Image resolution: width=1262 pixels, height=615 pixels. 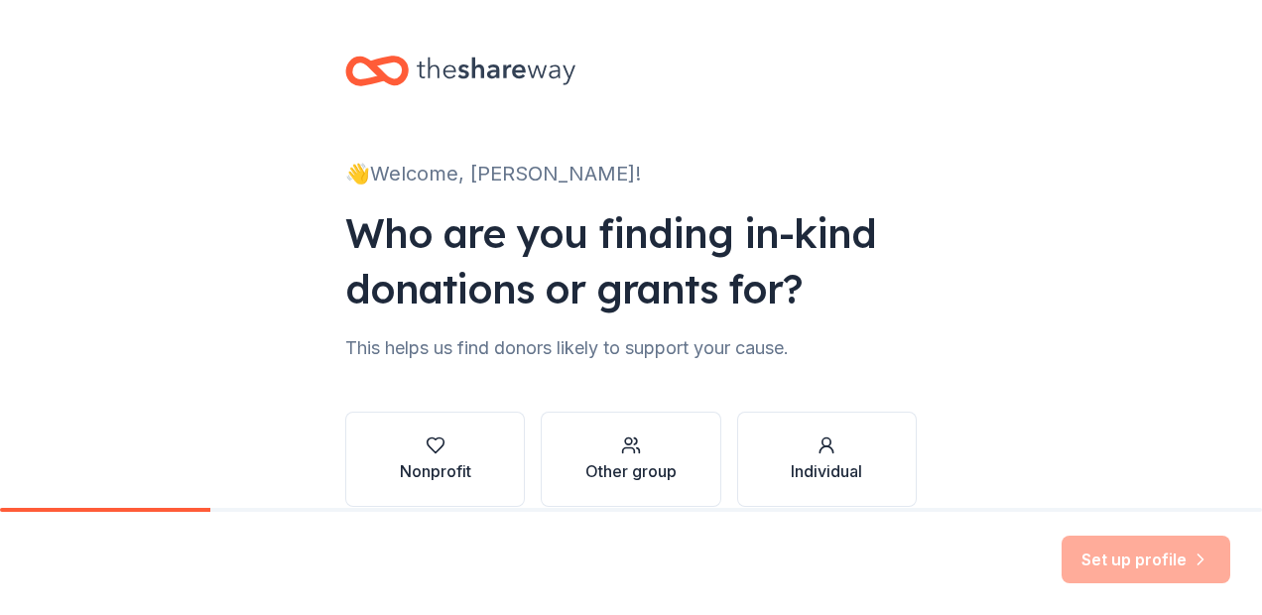 I want to click on div: Who are you finding in-kind donations or grants for?, so click(x=631, y=261).